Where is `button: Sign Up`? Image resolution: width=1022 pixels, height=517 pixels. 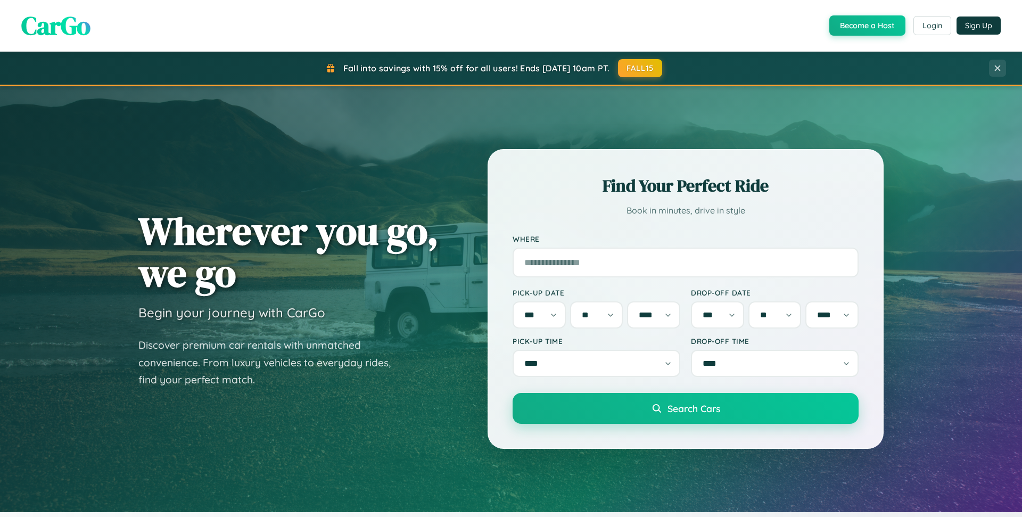
button: Sign Up is located at coordinates (978, 26).